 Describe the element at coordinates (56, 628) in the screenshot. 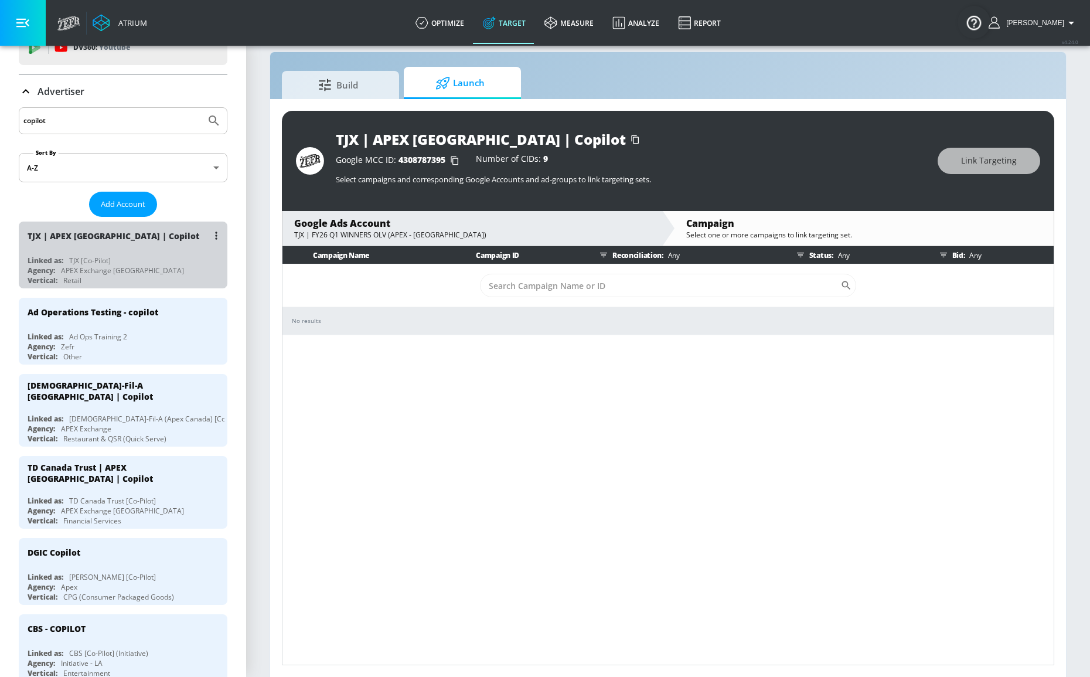

I see `div: CBS - COPILOT` at that location.